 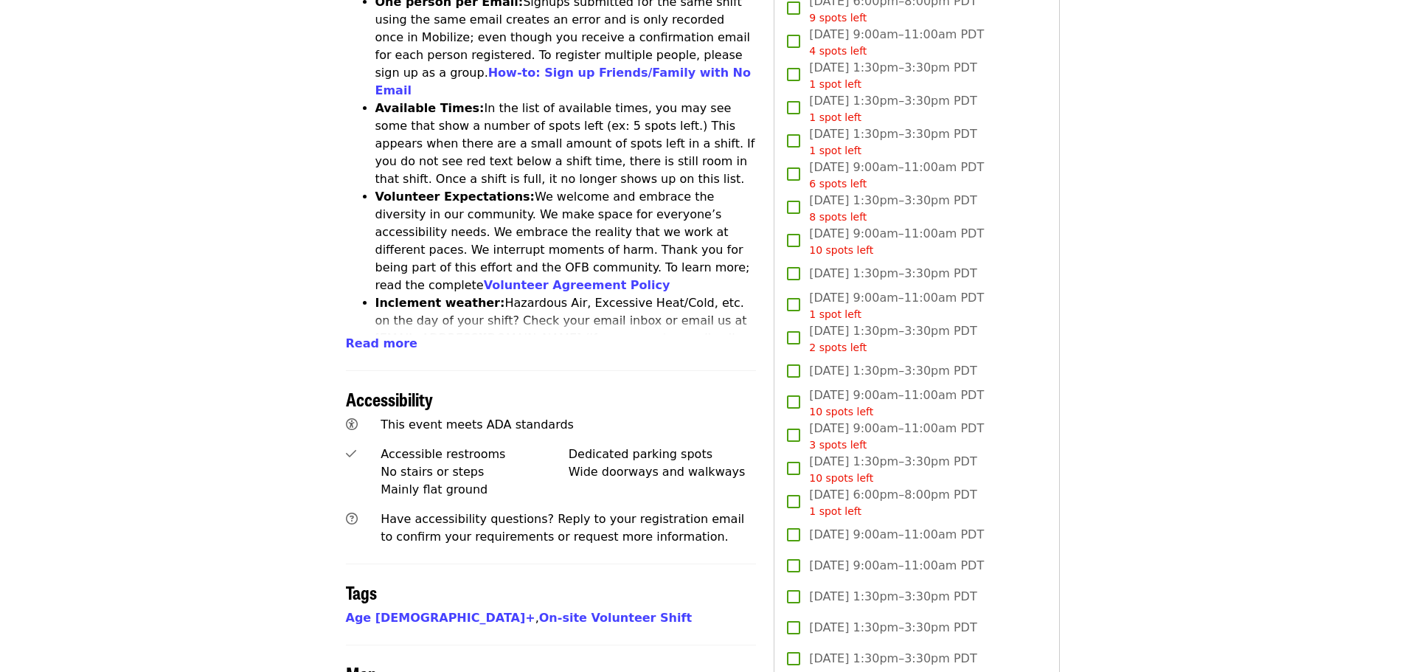 I want to click on span: 3 spots left, so click(x=838, y=445).